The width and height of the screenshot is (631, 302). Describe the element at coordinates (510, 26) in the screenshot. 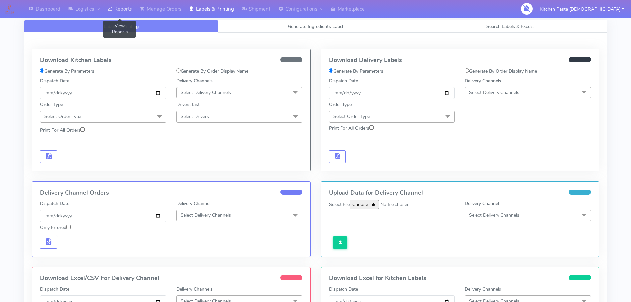

I see `span: Search Labels & Excels` at that location.